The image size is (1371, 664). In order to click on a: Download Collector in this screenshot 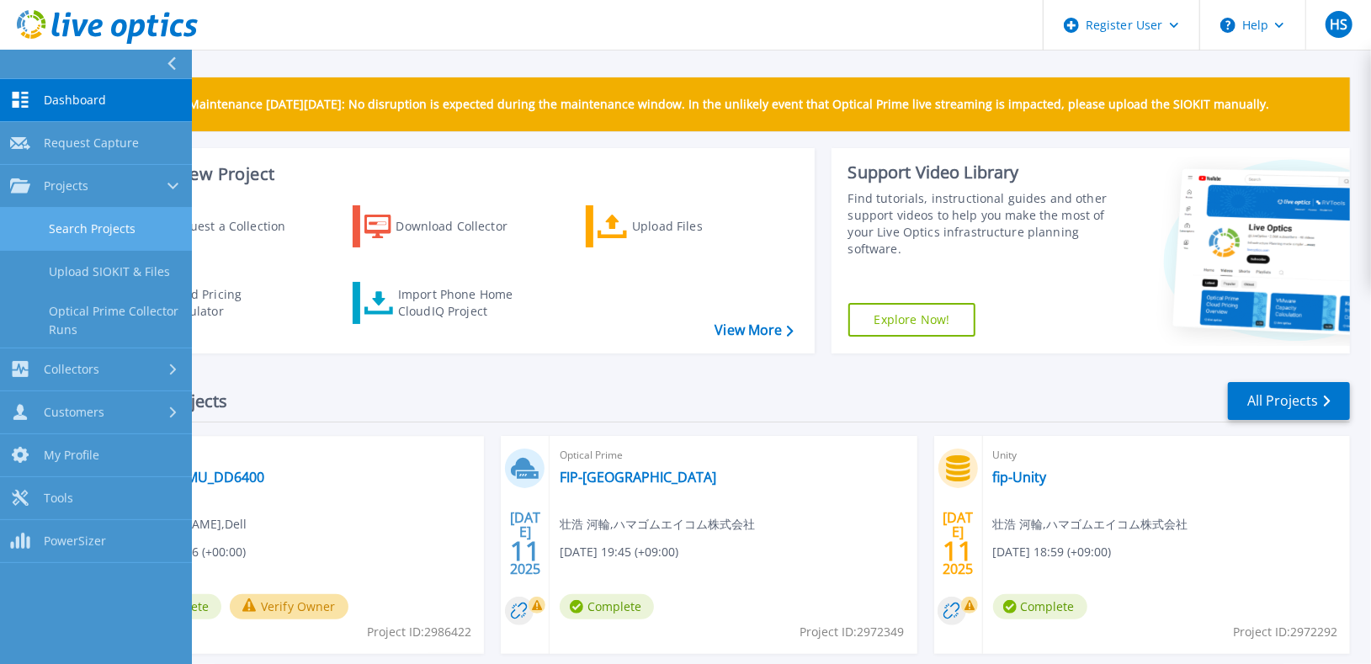, I will do `click(446, 226)`.